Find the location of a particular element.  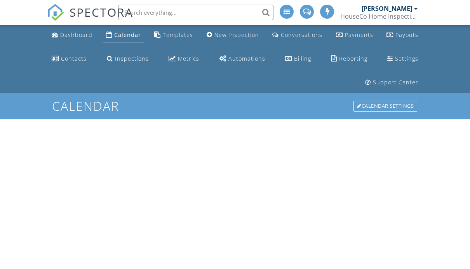

div: Reporting is located at coordinates (353, 58).